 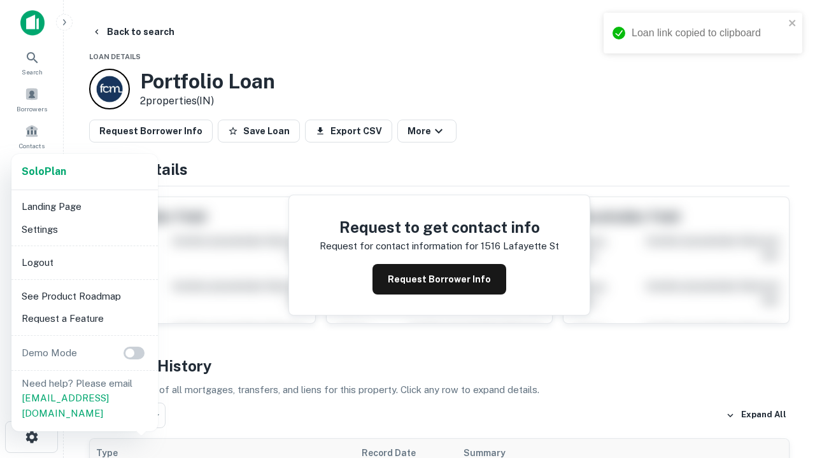 What do you see at coordinates (85, 263) in the screenshot?
I see `li: Logout` at bounding box center [85, 263].